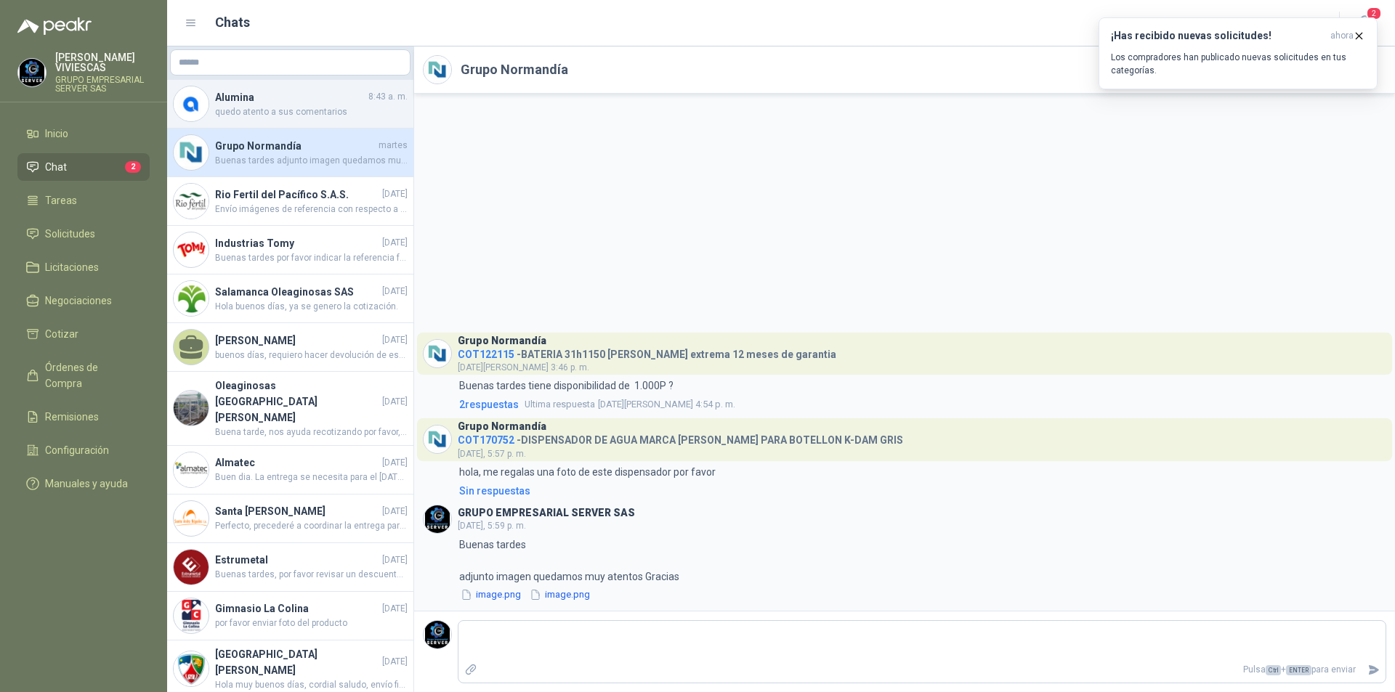  What do you see at coordinates (90, 376) in the screenshot?
I see `span: Órdenes de Compra` at bounding box center [90, 376].